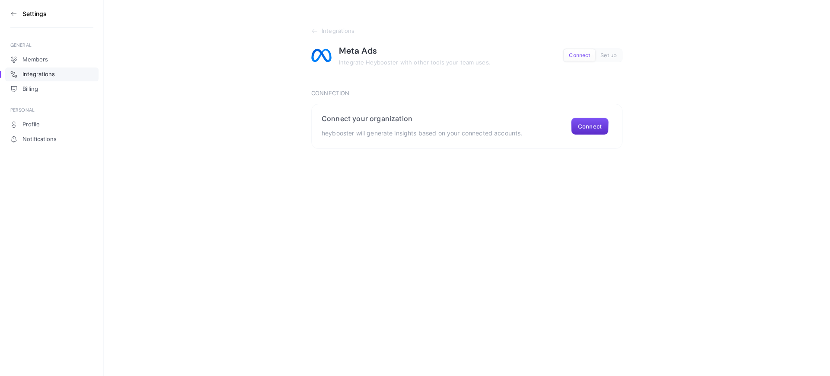 This screenshot has height=376, width=830. Describe the element at coordinates (52, 45) in the screenshot. I see `div: GENERAL` at that location.